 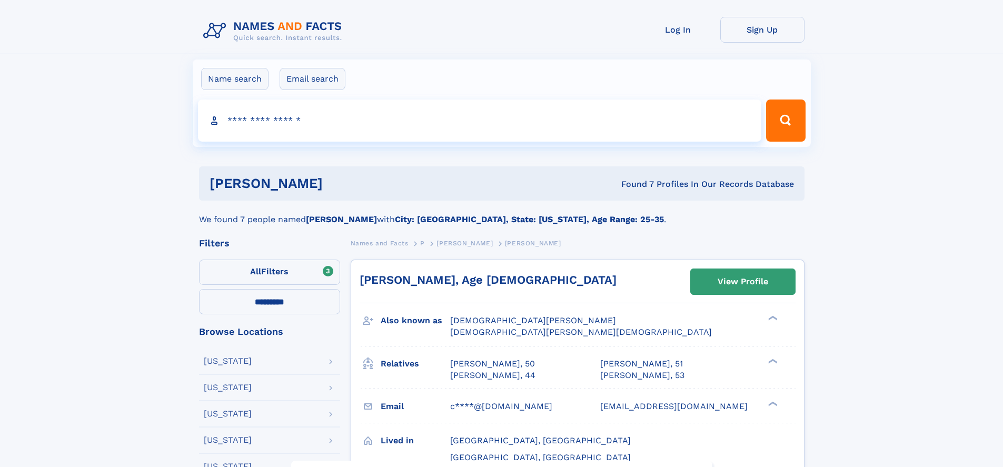 I want to click on div: We found 7 people named with ., so click(x=502, y=213).